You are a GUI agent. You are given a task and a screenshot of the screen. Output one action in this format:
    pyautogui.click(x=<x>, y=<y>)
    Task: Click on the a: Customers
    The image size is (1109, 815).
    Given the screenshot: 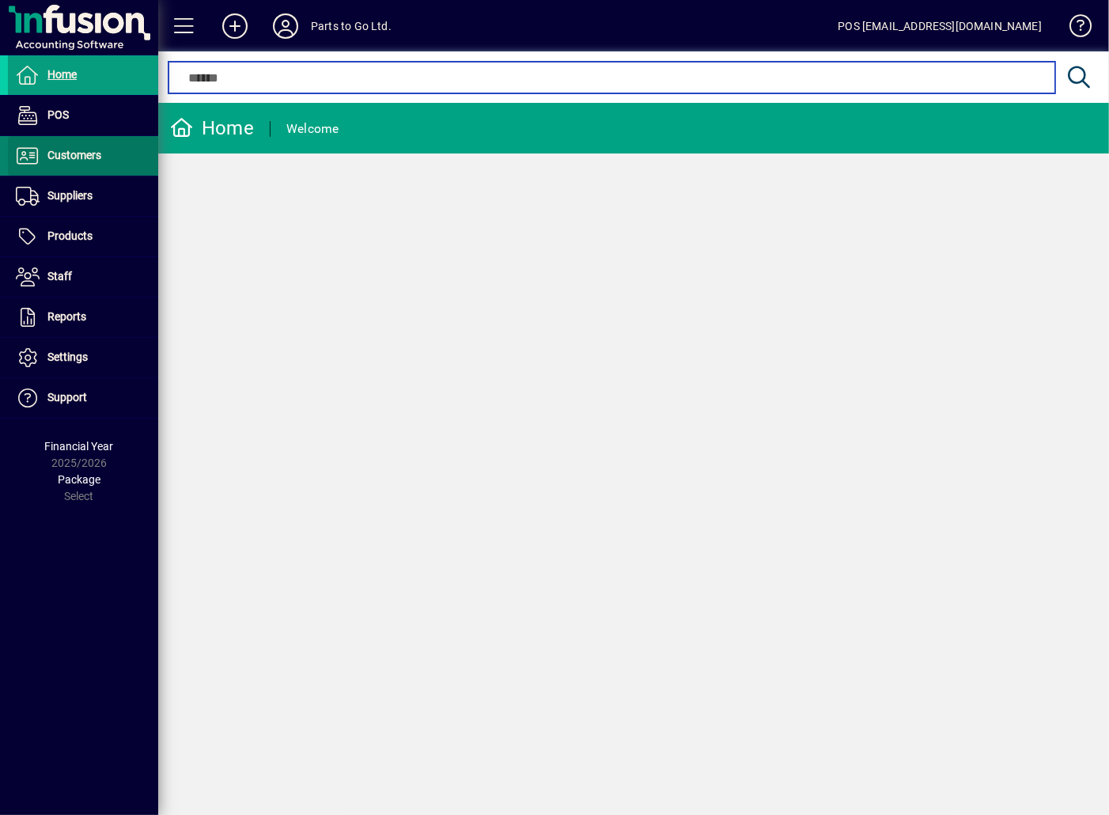 What is the action you would take?
    pyautogui.click(x=83, y=156)
    